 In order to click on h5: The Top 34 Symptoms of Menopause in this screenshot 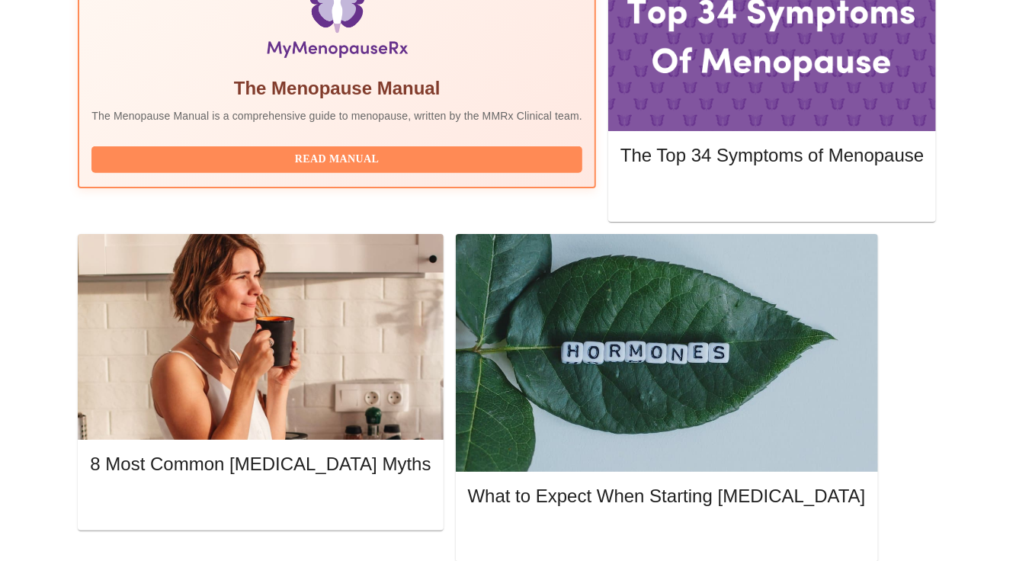, I will do `click(772, 155)`.